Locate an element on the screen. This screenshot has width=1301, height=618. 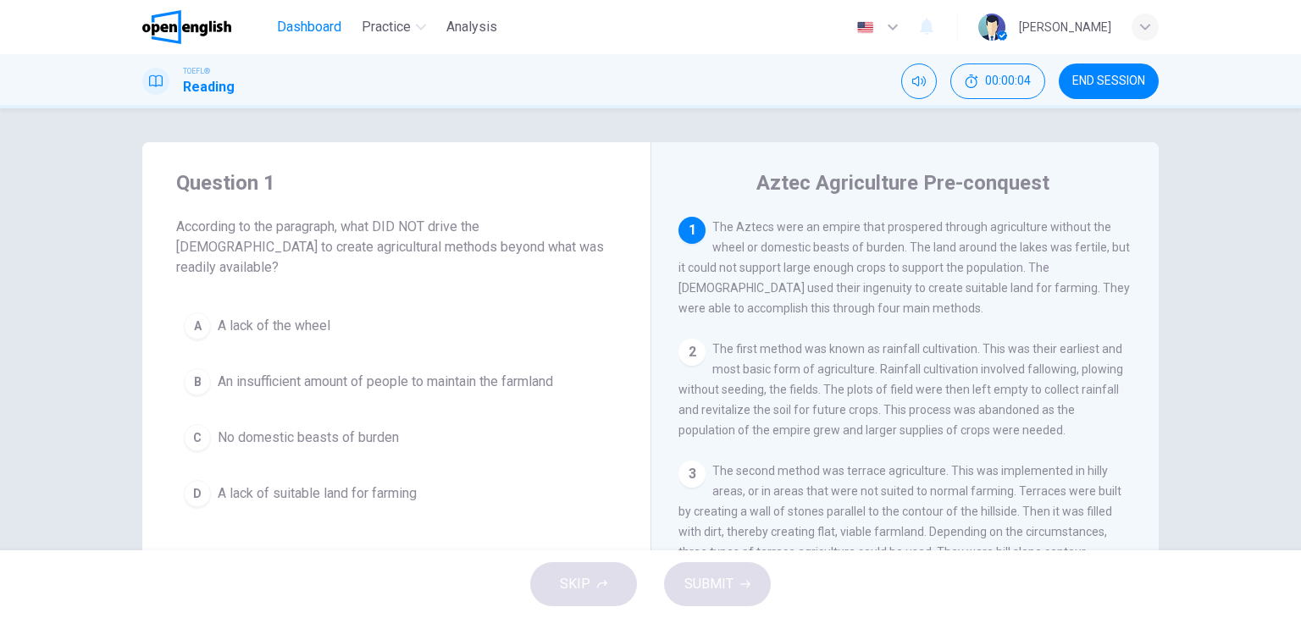
h4: Aztec Agriculture Pre-conquest is located at coordinates (903, 183).